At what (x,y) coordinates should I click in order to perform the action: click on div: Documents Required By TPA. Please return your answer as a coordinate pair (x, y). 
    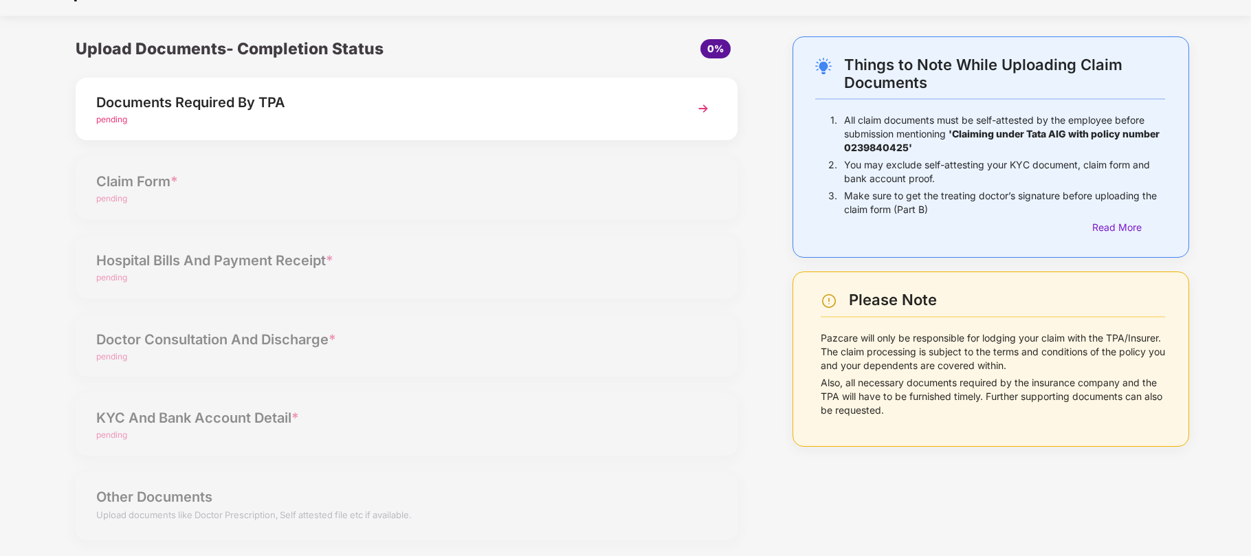
    Looking at the image, I should click on (380, 102).